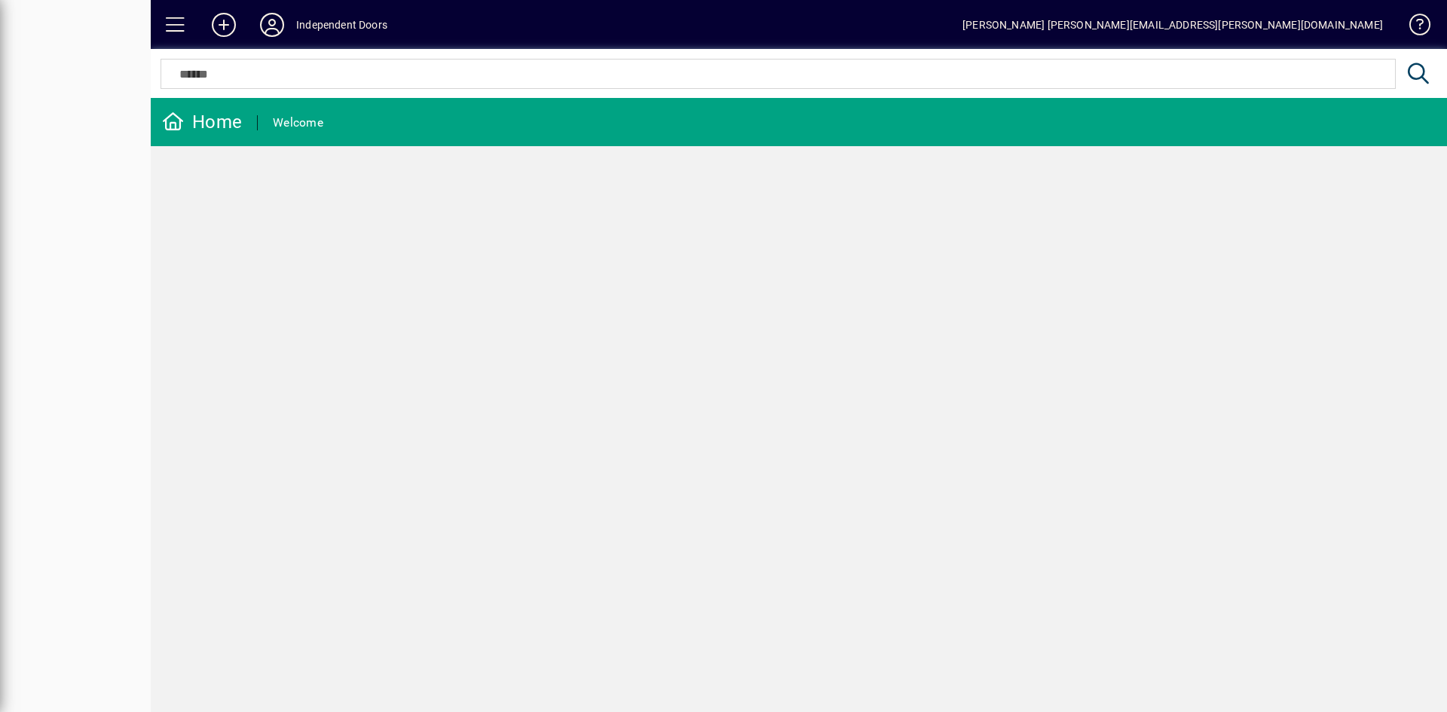 The image size is (1447, 712). I want to click on a: Knowledge Base, so click(1413, 27).